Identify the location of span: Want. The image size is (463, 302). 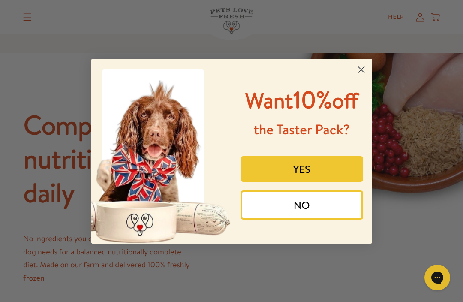
(269, 100).